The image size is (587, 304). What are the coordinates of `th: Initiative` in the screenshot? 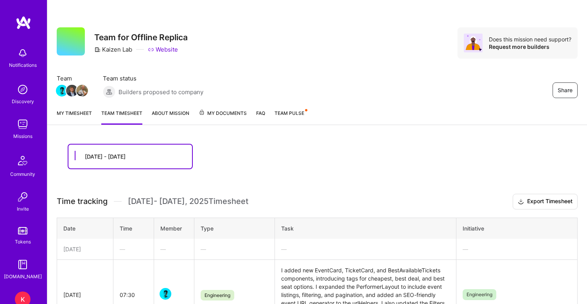 It's located at (517, 228).